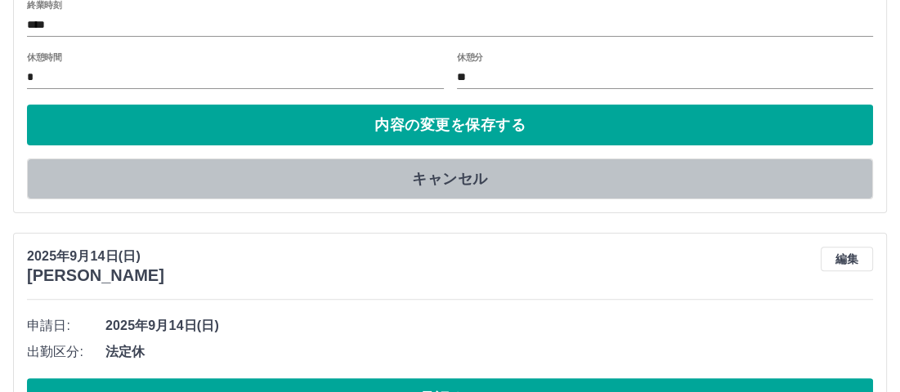 This screenshot has width=900, height=392. Describe the element at coordinates (66, 326) in the screenshot. I see `span: 申請日:` at that location.